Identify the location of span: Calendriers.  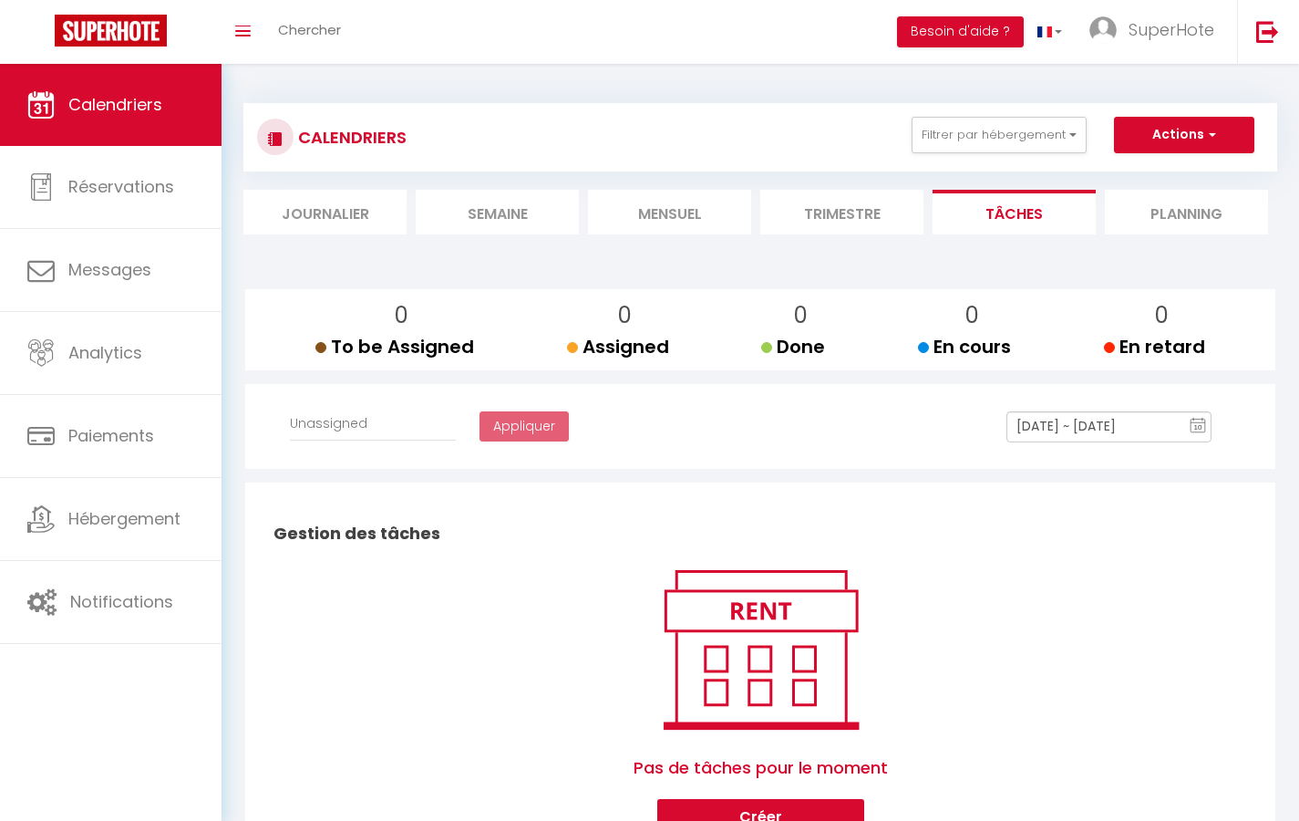
(115, 104).